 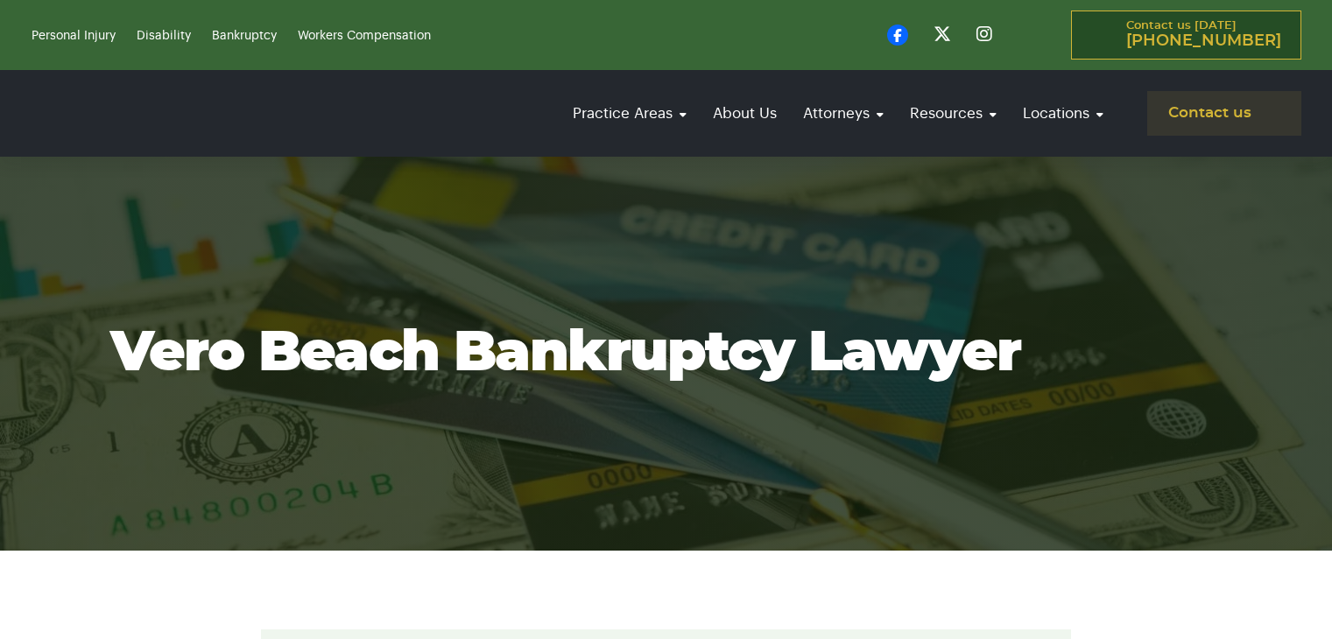 I want to click on img: logo, so click(x=145, y=113).